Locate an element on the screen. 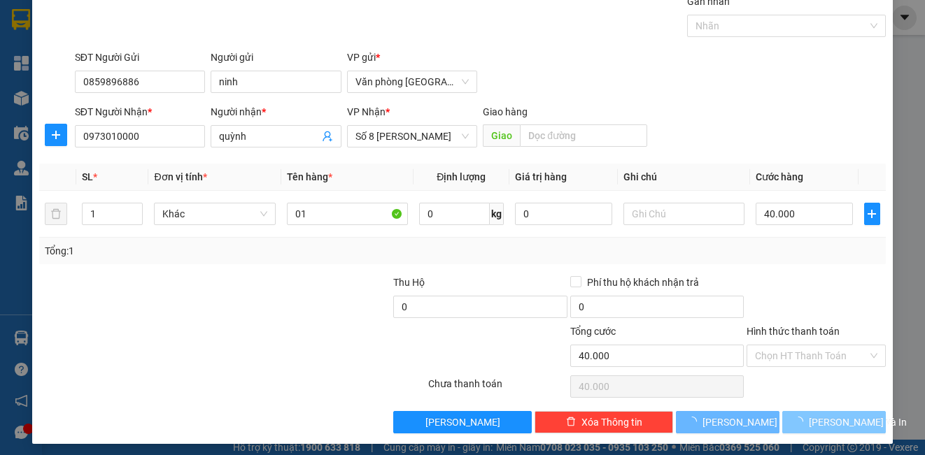 This screenshot has width=925, height=455. th: Ghi chú is located at coordinates (683, 177).